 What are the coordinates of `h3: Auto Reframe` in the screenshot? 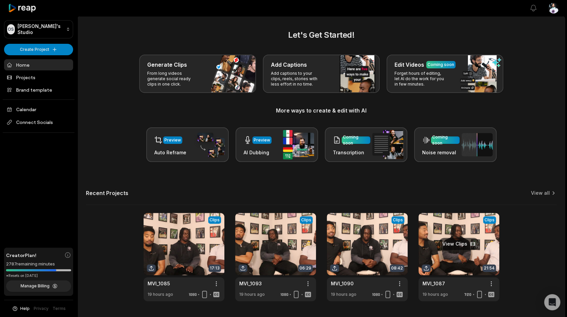 It's located at (170, 152).